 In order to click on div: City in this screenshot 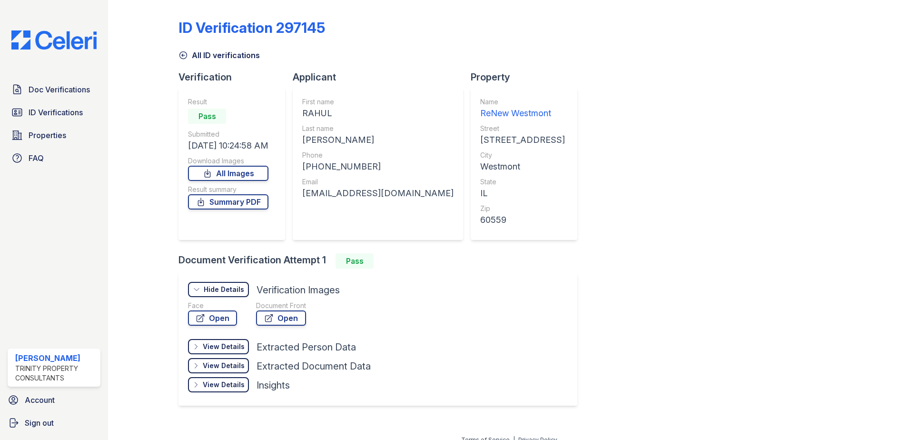, I will do `click(523, 155)`.